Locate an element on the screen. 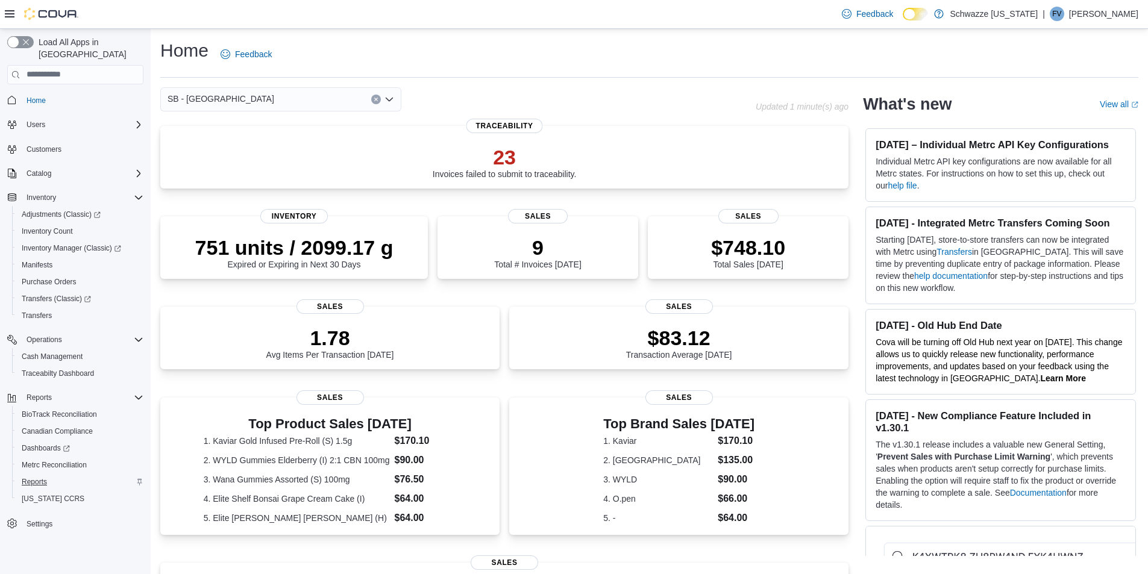  button: Cash Management is located at coordinates (80, 357).